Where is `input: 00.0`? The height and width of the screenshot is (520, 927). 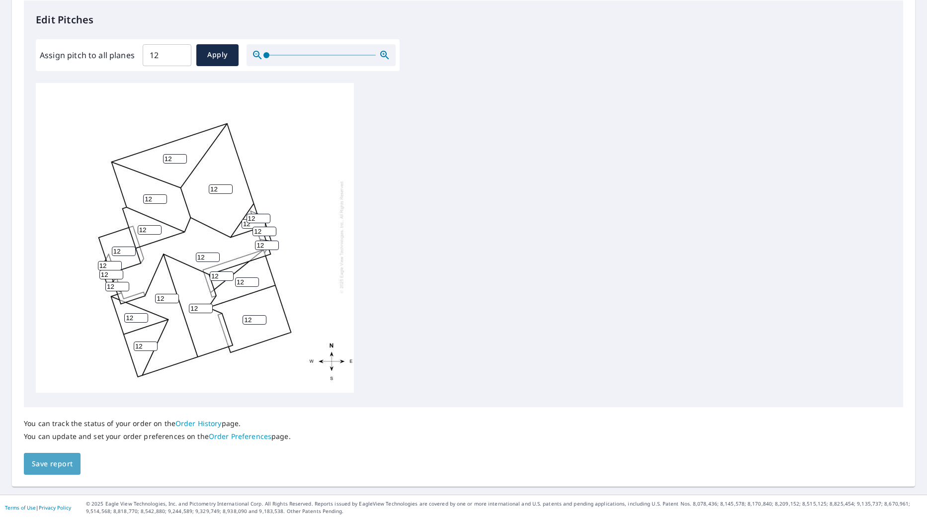 input: 00.0 is located at coordinates (167, 55).